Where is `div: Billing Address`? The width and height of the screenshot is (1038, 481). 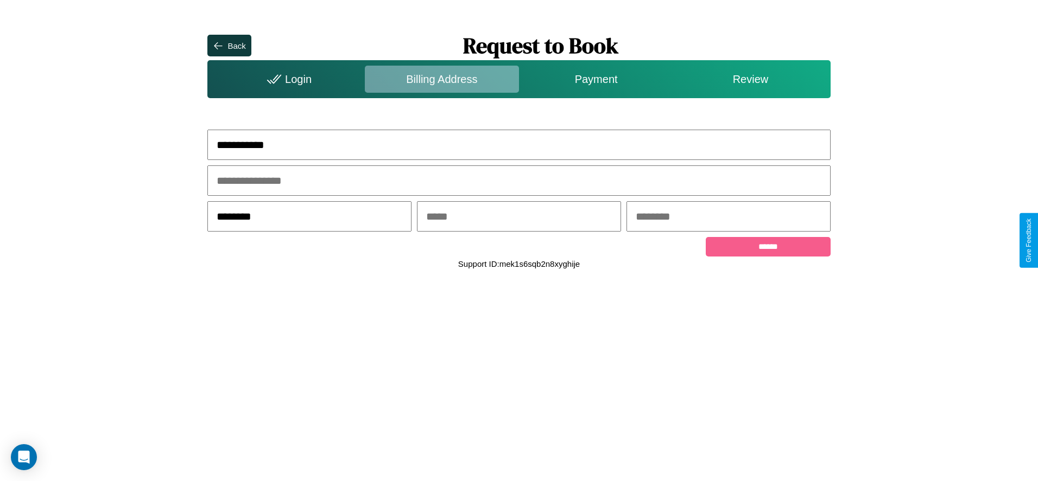 div: Billing Address is located at coordinates (442, 79).